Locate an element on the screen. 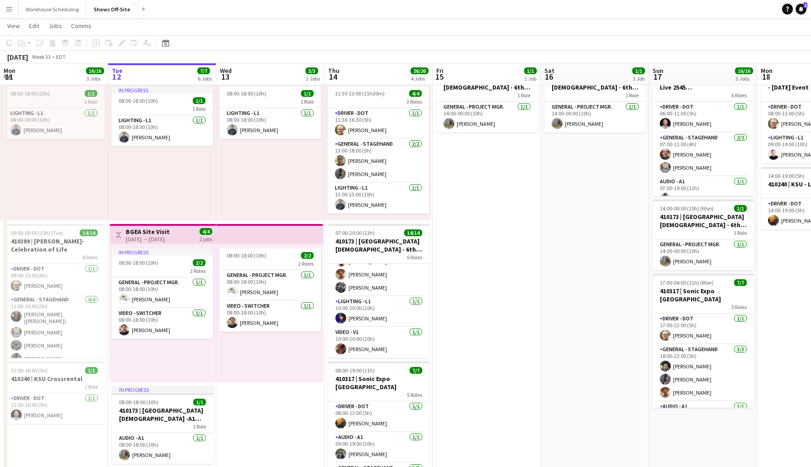  span: 18 is located at coordinates (765, 76).